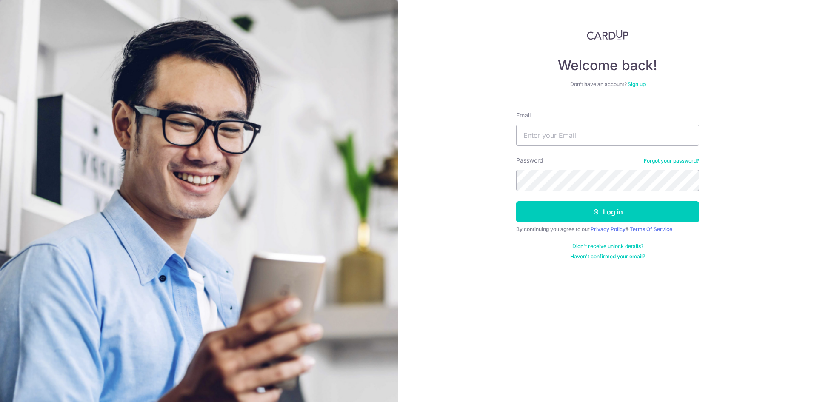 The height and width of the screenshot is (402, 817). Describe the element at coordinates (637, 84) in the screenshot. I see `a: Sign up` at that location.